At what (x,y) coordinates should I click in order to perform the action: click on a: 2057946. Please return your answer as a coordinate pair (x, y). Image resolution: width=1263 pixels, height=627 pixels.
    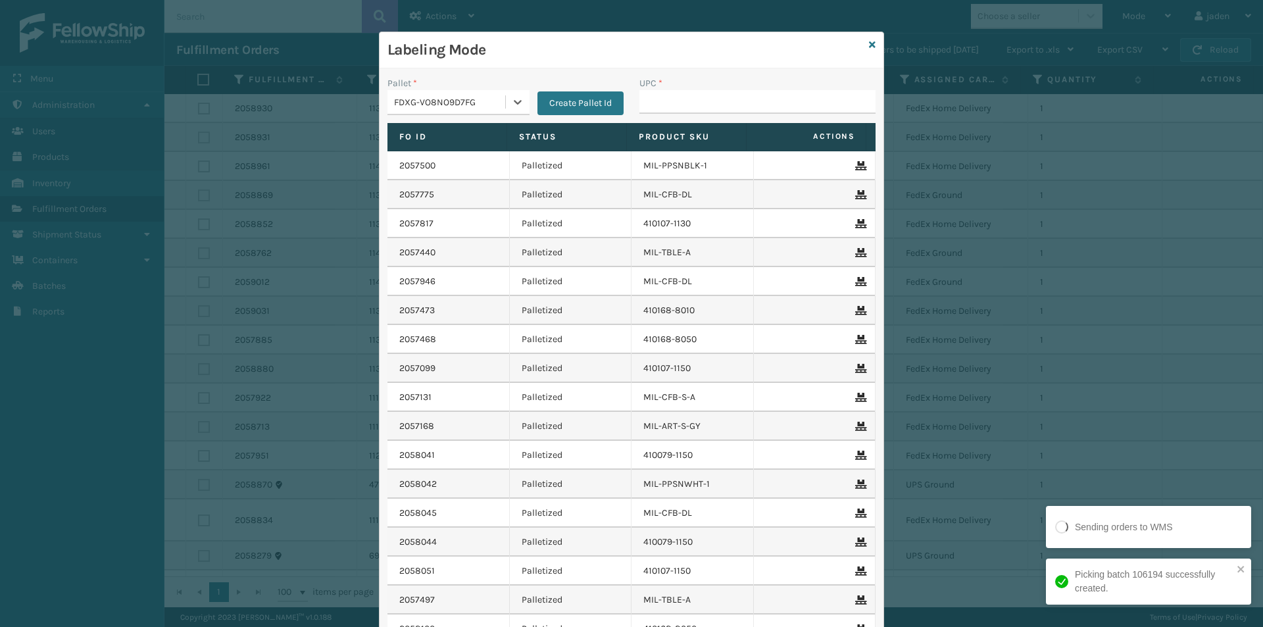
    Looking at the image, I should click on (417, 282).